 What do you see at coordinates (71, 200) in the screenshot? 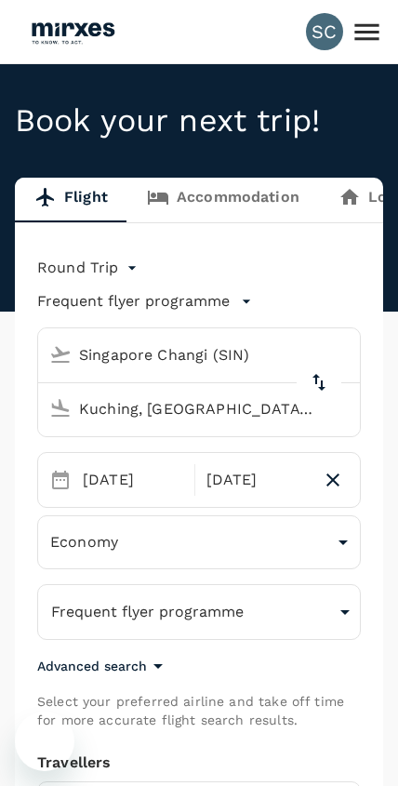
I see `a: Flight` at bounding box center [71, 200].